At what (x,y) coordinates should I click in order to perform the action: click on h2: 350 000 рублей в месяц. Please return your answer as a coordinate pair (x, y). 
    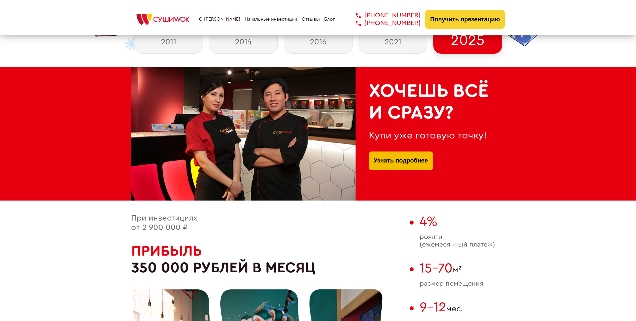
    Looking at the image, I should click on (269, 259).